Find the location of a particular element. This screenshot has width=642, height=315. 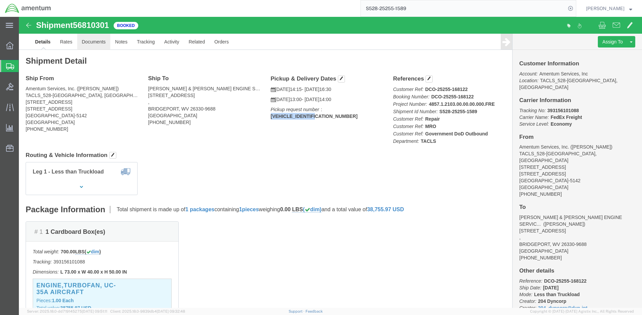

span: Server: 2025.18.0-dd719145275 is located at coordinates (67, 311).